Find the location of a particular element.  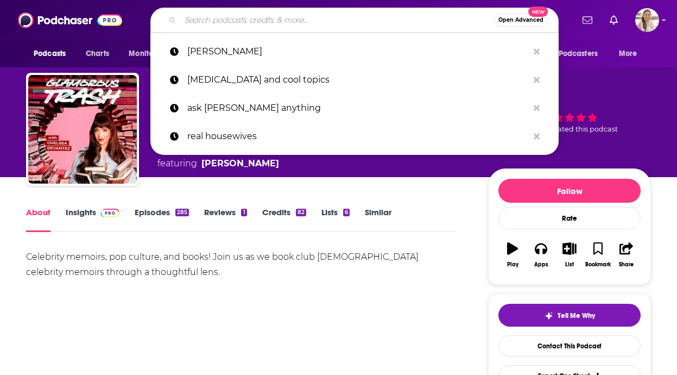

span: featuring is located at coordinates (230, 163).